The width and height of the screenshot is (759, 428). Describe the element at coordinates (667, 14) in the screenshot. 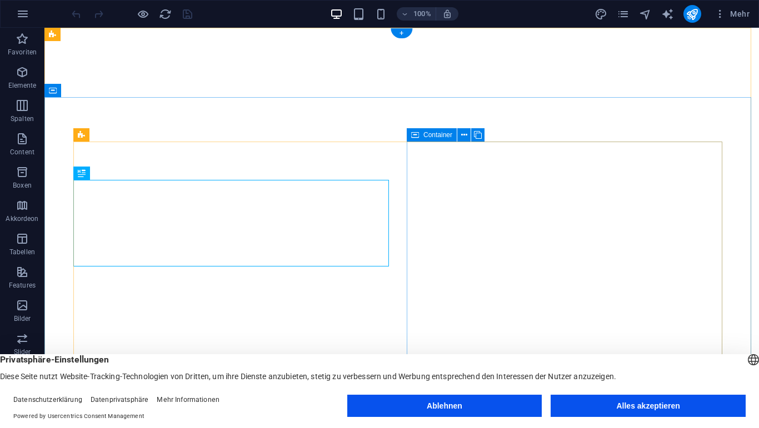

I see `i: AI Writer` at that location.